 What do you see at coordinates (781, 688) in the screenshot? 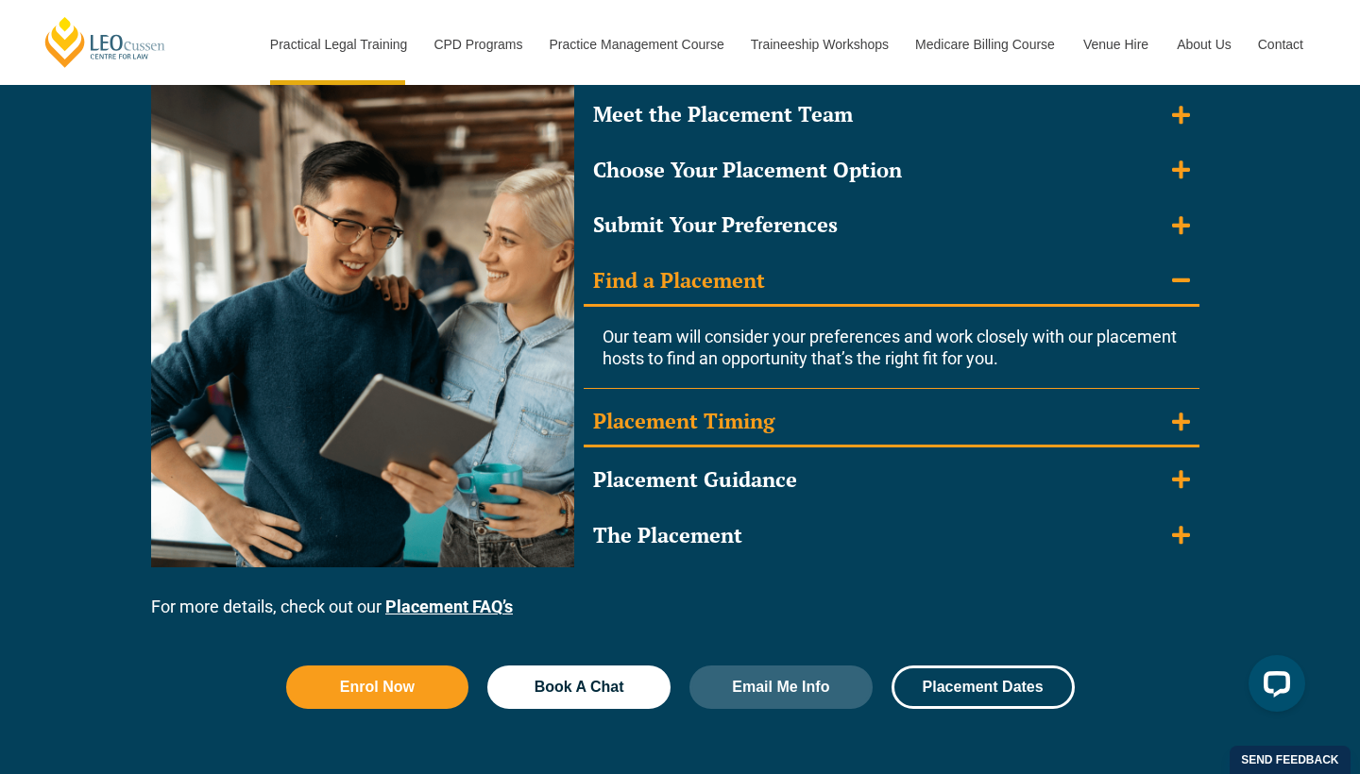
I see `a: Email Me Info` at bounding box center [781, 688].